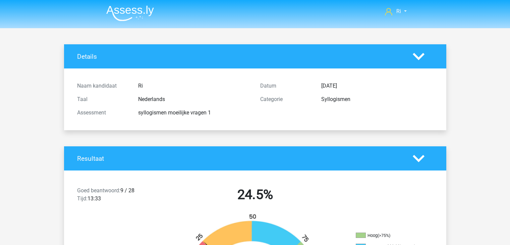  I want to click on span: Goed beantwoord:, so click(99, 190).